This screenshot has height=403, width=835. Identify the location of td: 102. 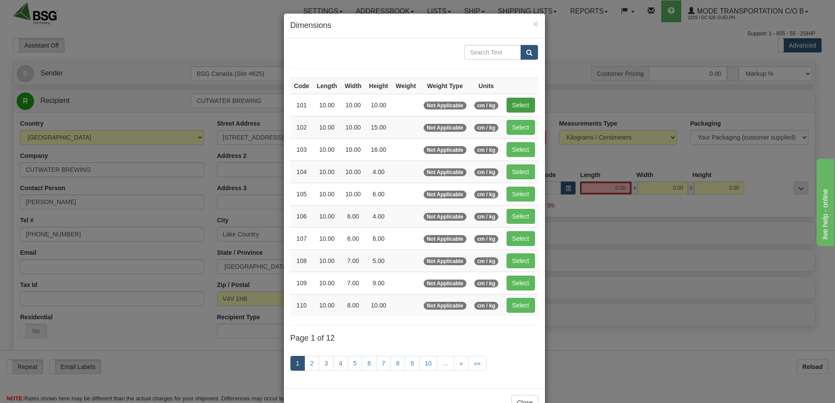
(302, 127).